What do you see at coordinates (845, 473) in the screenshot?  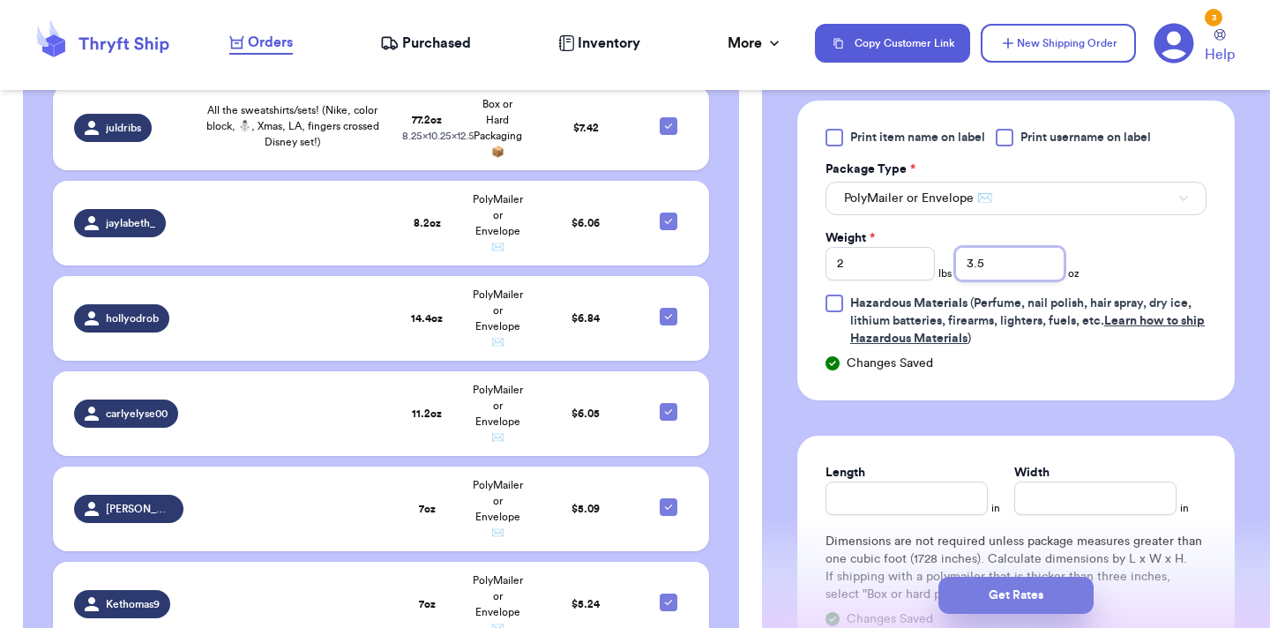 I see `label: Length` at bounding box center [845, 473].